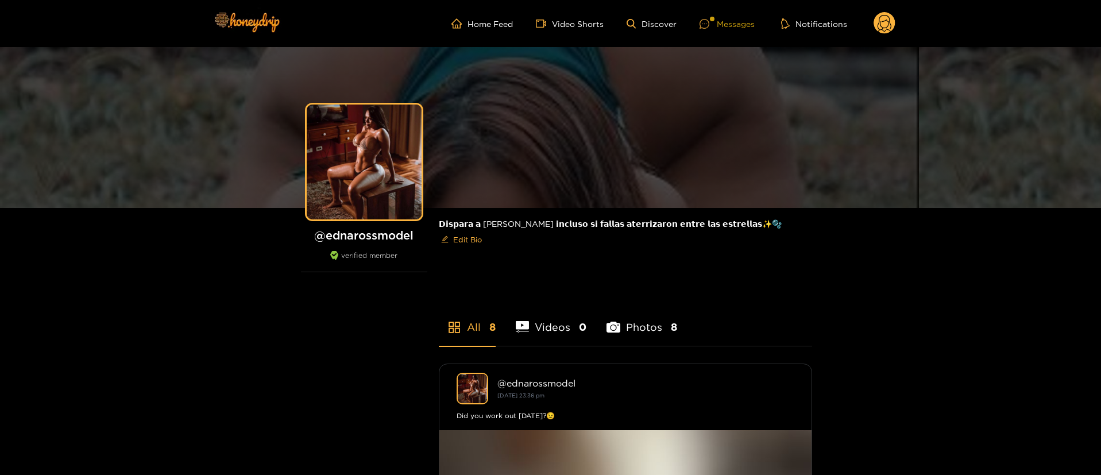 This screenshot has width=1101, height=475. Describe the element at coordinates (646, 383) in the screenshot. I see `div: @ ednarossmodel` at that location.